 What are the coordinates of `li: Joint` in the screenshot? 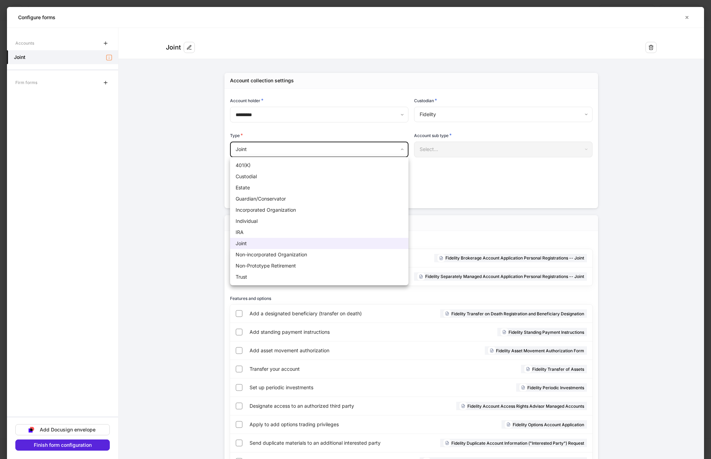 It's located at (319, 243).